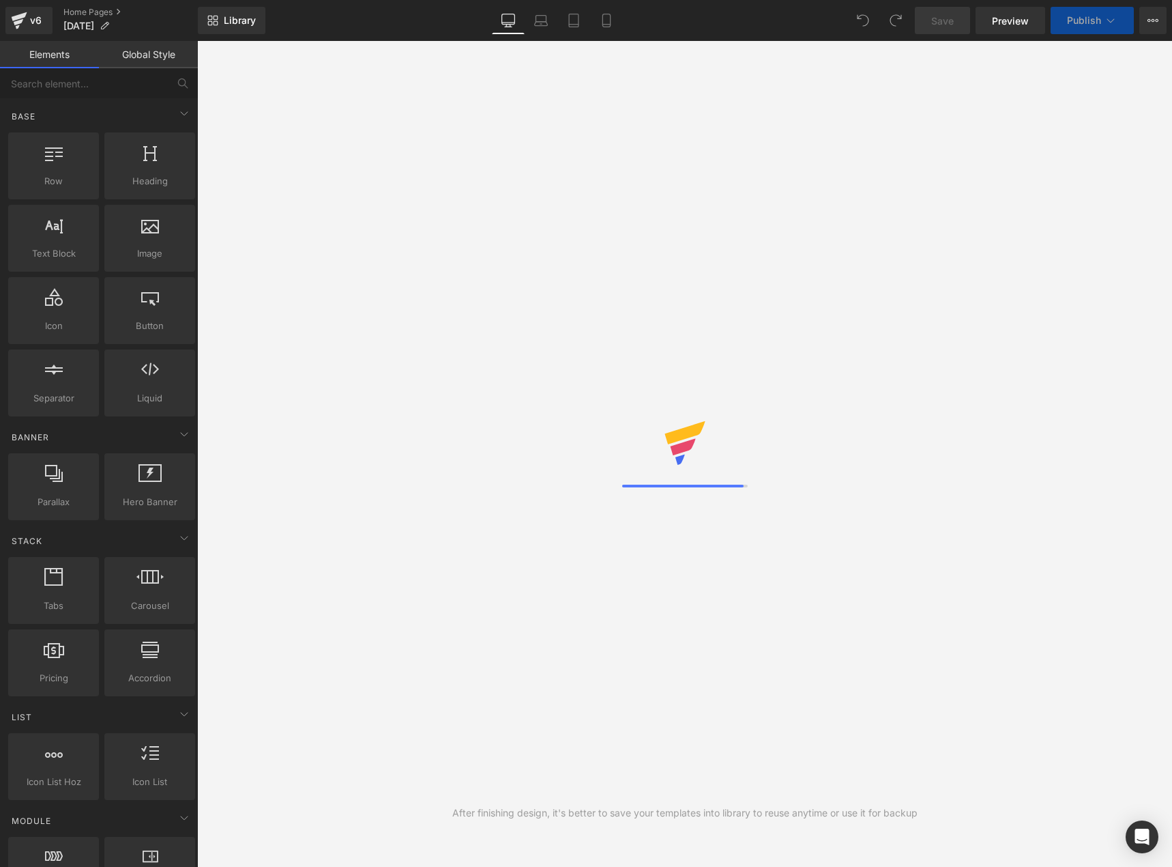 The height and width of the screenshot is (867, 1172). I want to click on span: Text Block, so click(53, 253).